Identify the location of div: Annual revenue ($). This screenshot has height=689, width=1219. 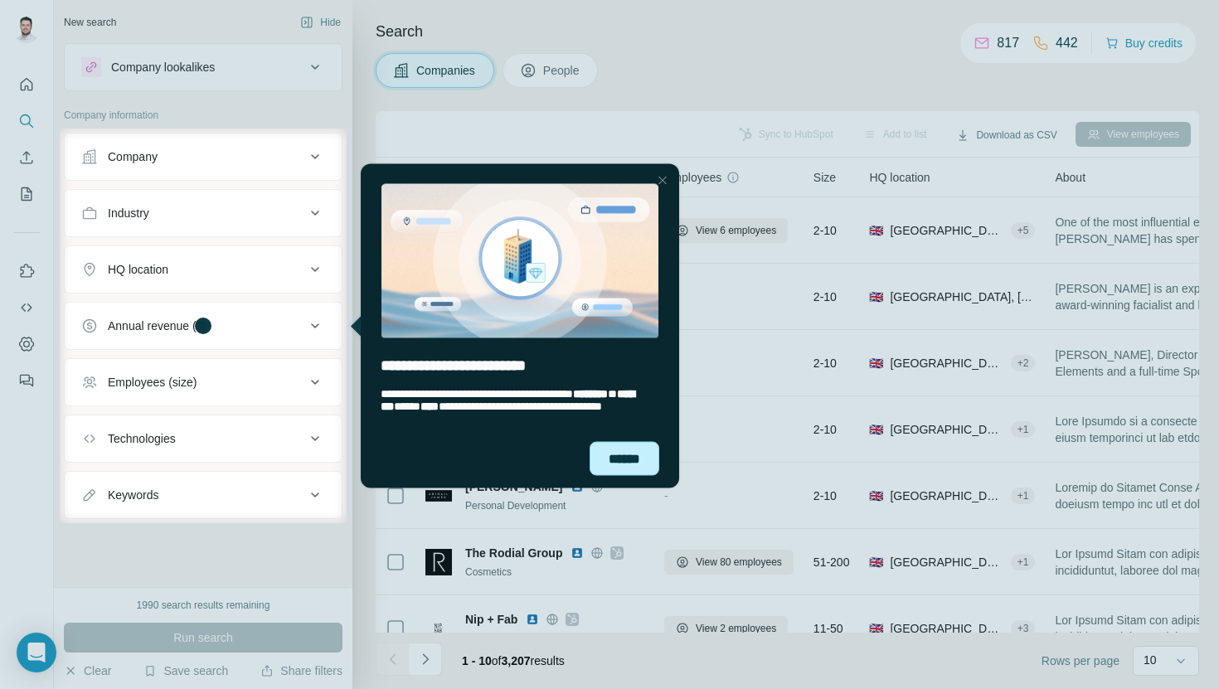
(157, 326).